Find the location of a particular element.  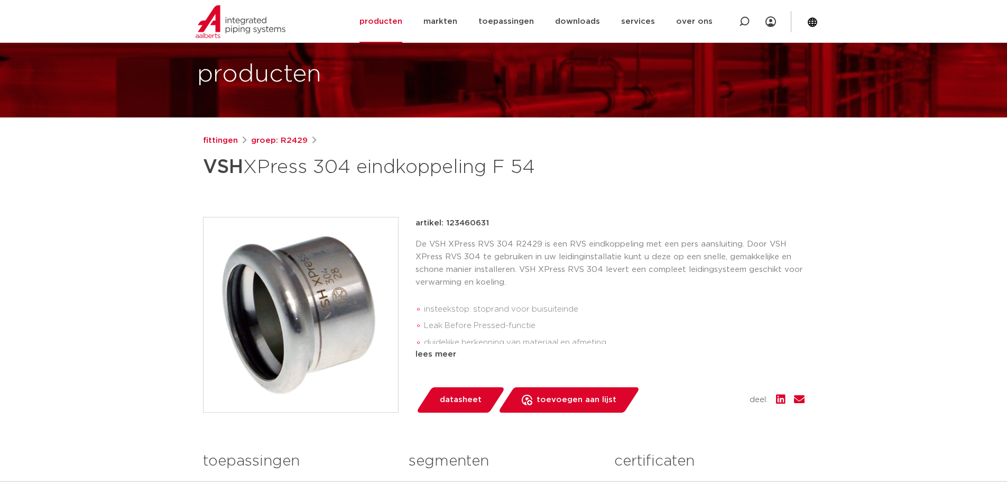

a: datasheet is located at coordinates (461, 400).